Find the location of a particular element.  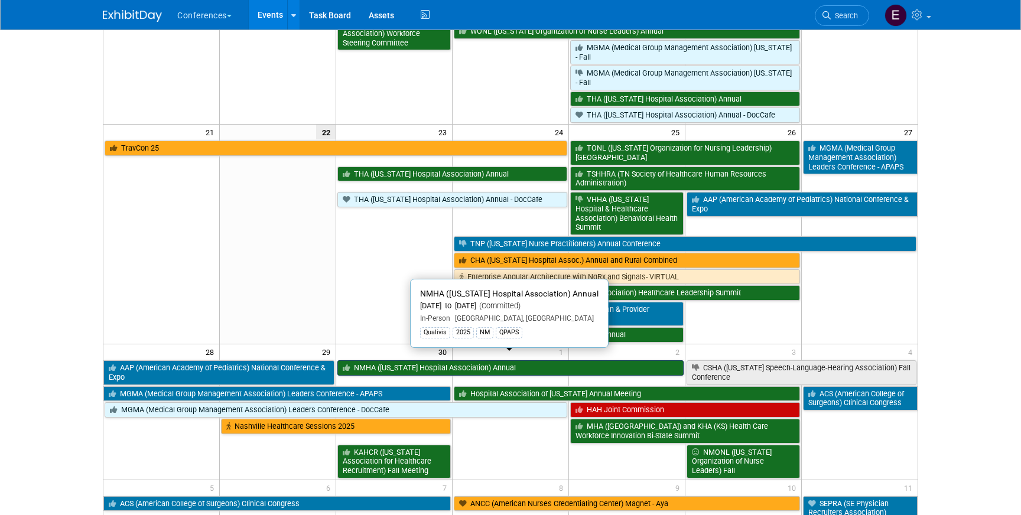

img: ExhibitDay is located at coordinates (132, 16).